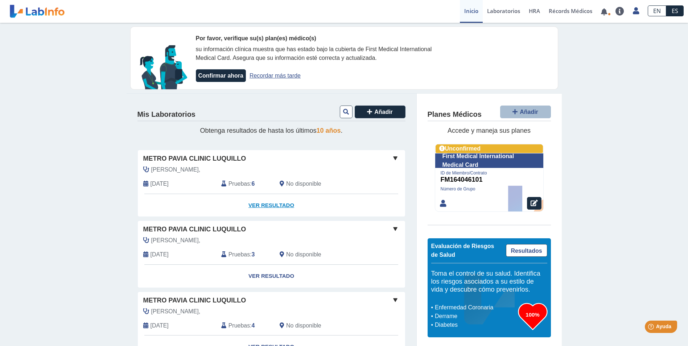 The height and width of the screenshot is (346, 688). What do you see at coordinates (253, 254) in the screenshot?
I see `b: 3` at bounding box center [253, 254].